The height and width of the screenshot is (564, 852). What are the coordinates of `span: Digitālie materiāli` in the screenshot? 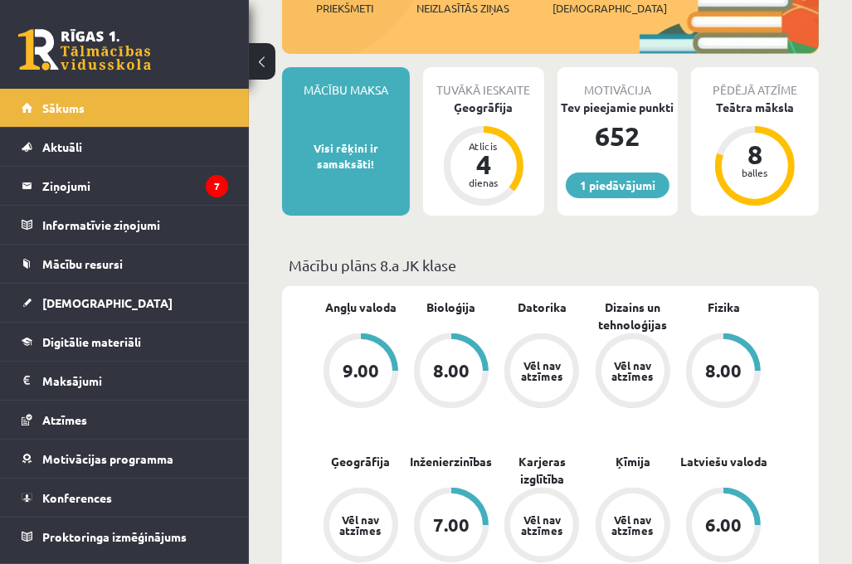 It's located at (91, 342).